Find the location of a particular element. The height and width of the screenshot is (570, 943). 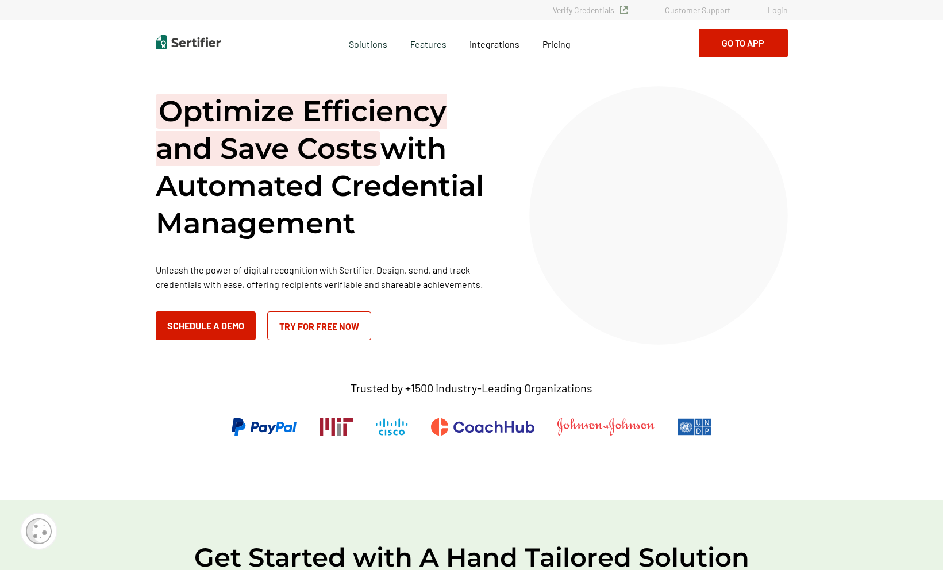

span: Solutions is located at coordinates (368, 43).